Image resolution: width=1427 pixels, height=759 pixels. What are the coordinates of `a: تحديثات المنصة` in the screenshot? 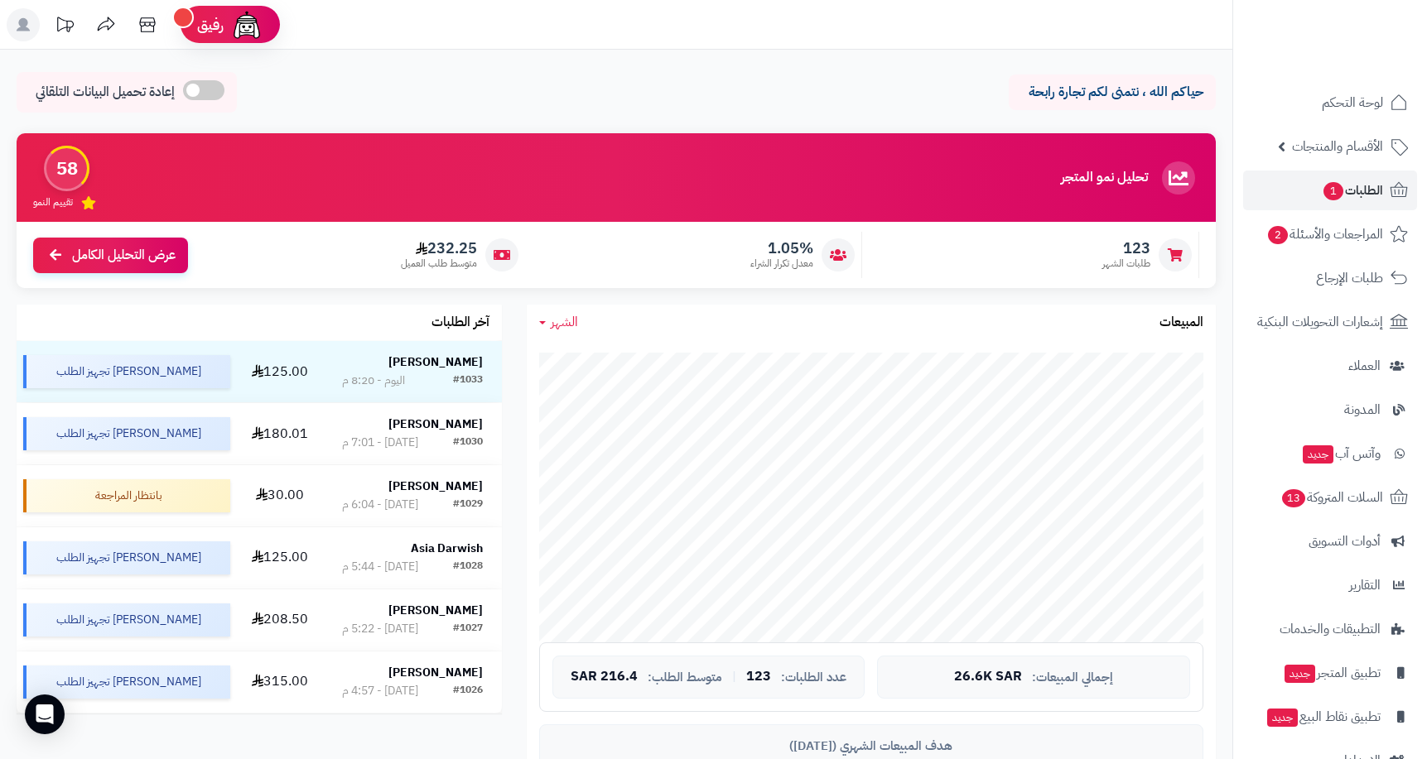 It's located at (65, 27).